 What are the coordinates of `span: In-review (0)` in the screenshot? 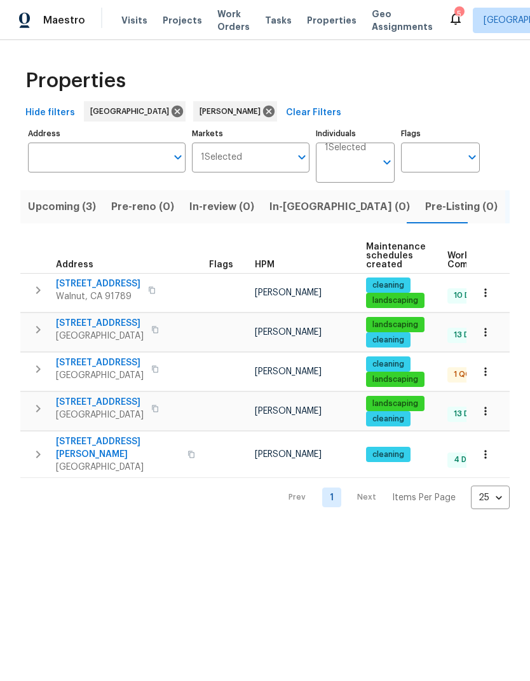 It's located at (222, 207).